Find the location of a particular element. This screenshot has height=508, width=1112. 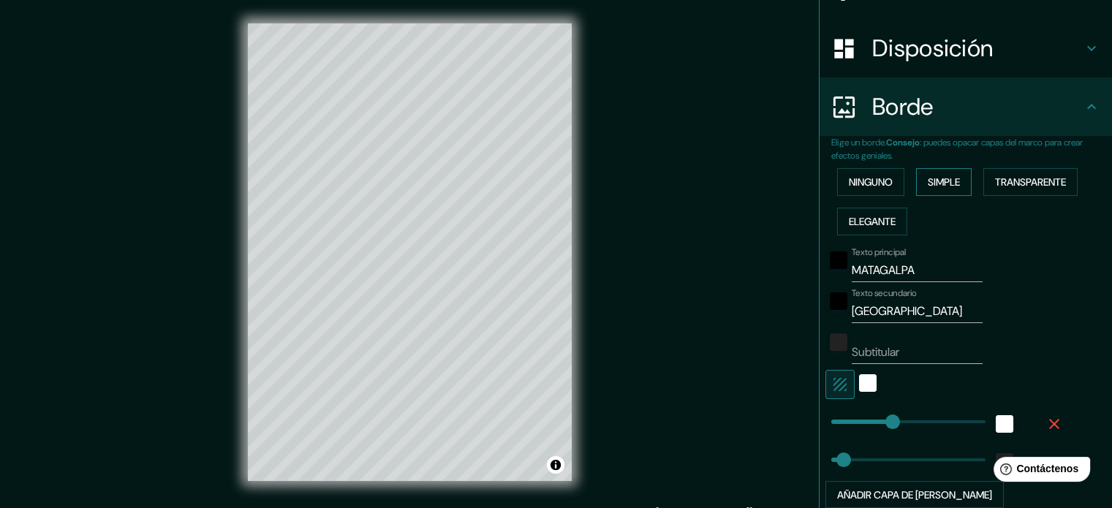

font: Ninguno is located at coordinates (871, 182).